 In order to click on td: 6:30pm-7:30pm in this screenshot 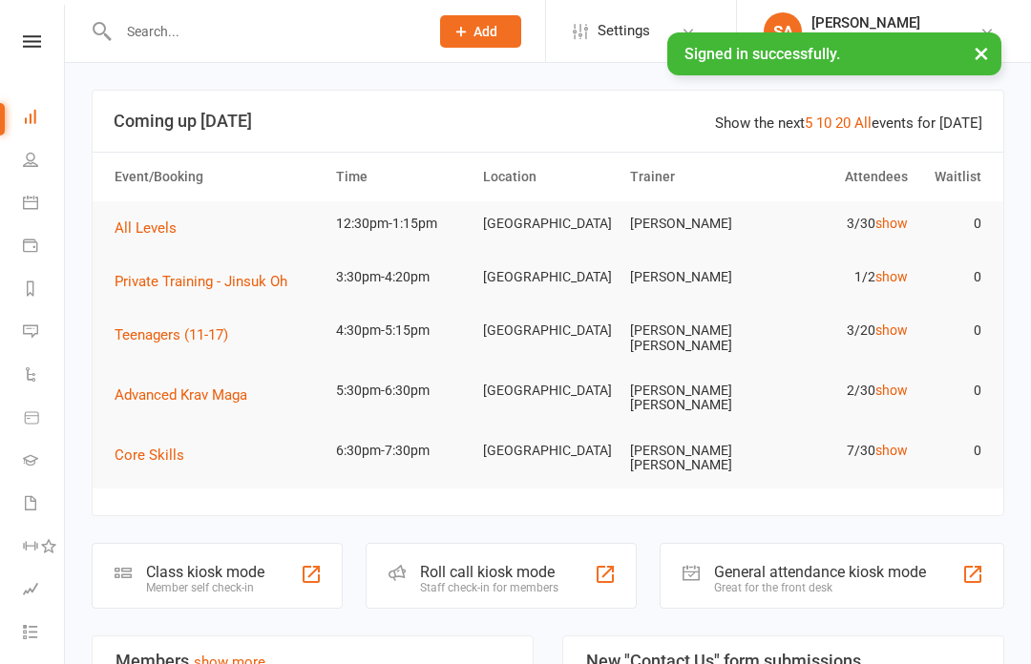, I will do `click(401, 450)`.